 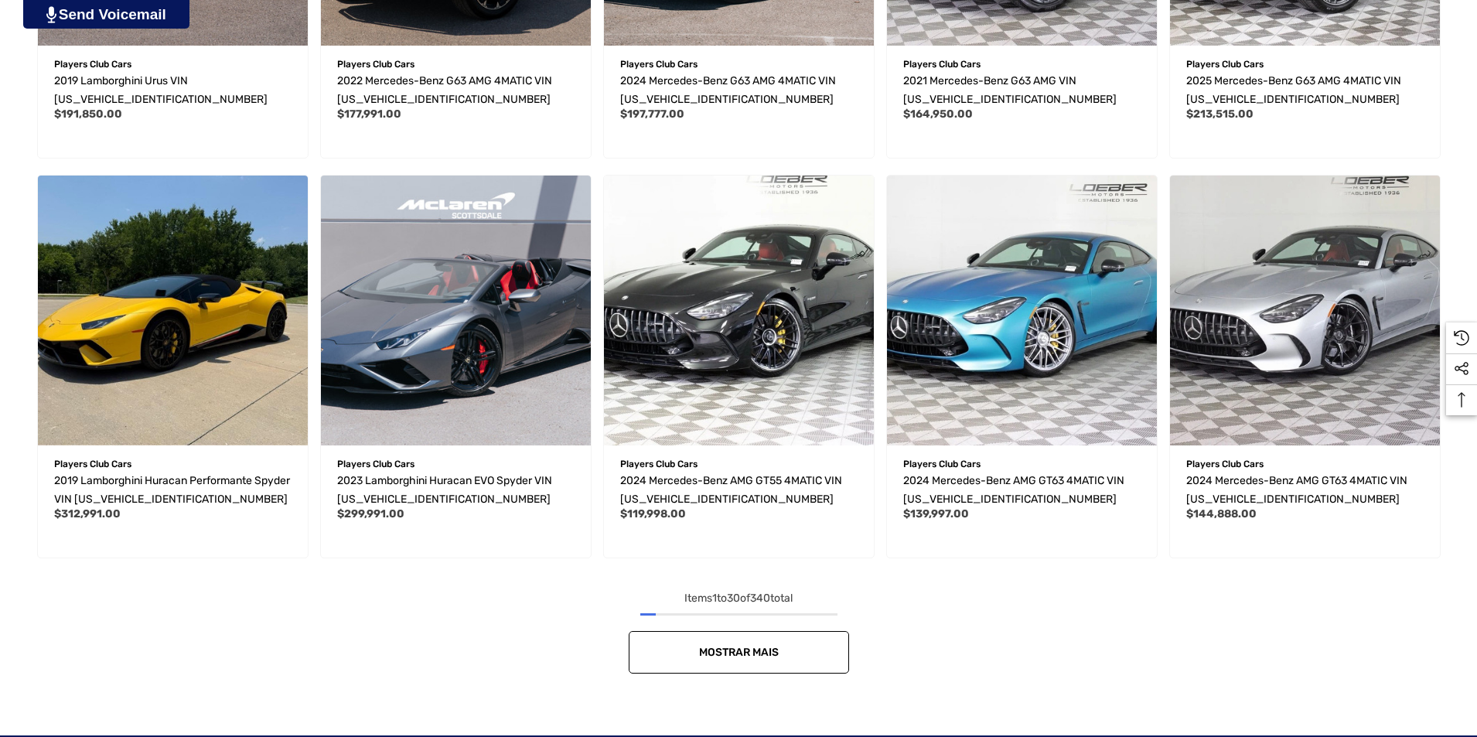 I want to click on img: For Sale: 2023 Lamborghini Huracan EVO Spyder VIN ZHWUT5ZF8PLA22487, so click(x=455, y=310).